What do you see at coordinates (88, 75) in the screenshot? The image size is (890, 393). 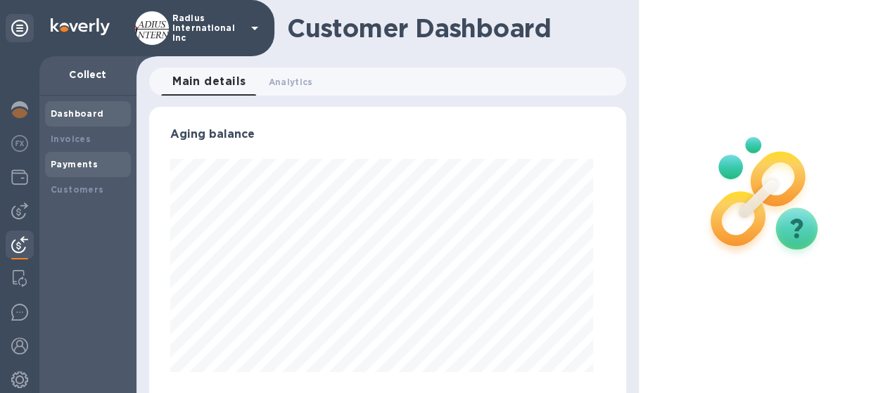 I see `p: Collect` at bounding box center [88, 75].